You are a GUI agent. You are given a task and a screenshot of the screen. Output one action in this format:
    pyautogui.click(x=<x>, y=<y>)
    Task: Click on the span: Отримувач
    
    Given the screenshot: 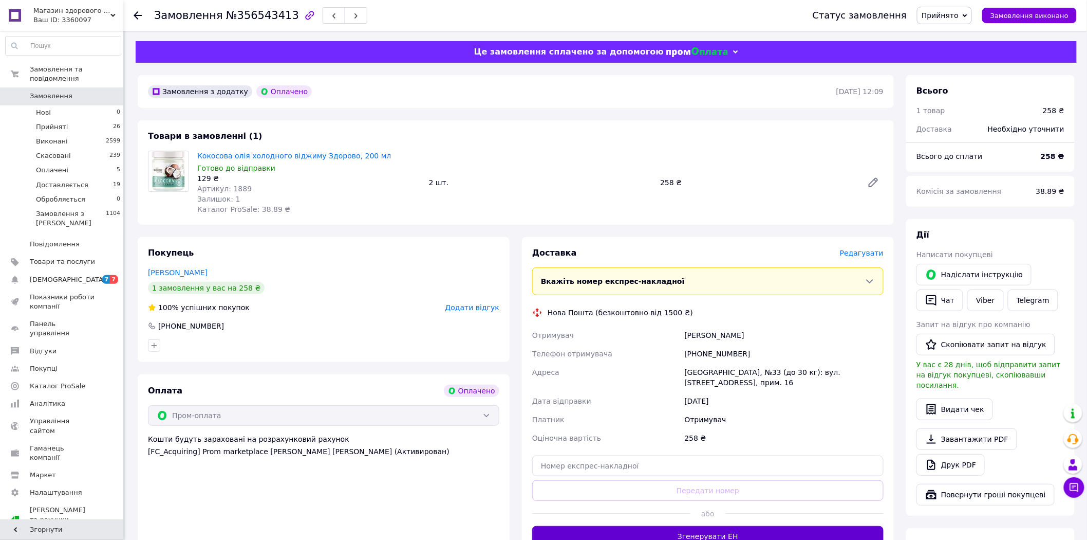 What is the action you would take?
    pyautogui.click(x=553, y=335)
    